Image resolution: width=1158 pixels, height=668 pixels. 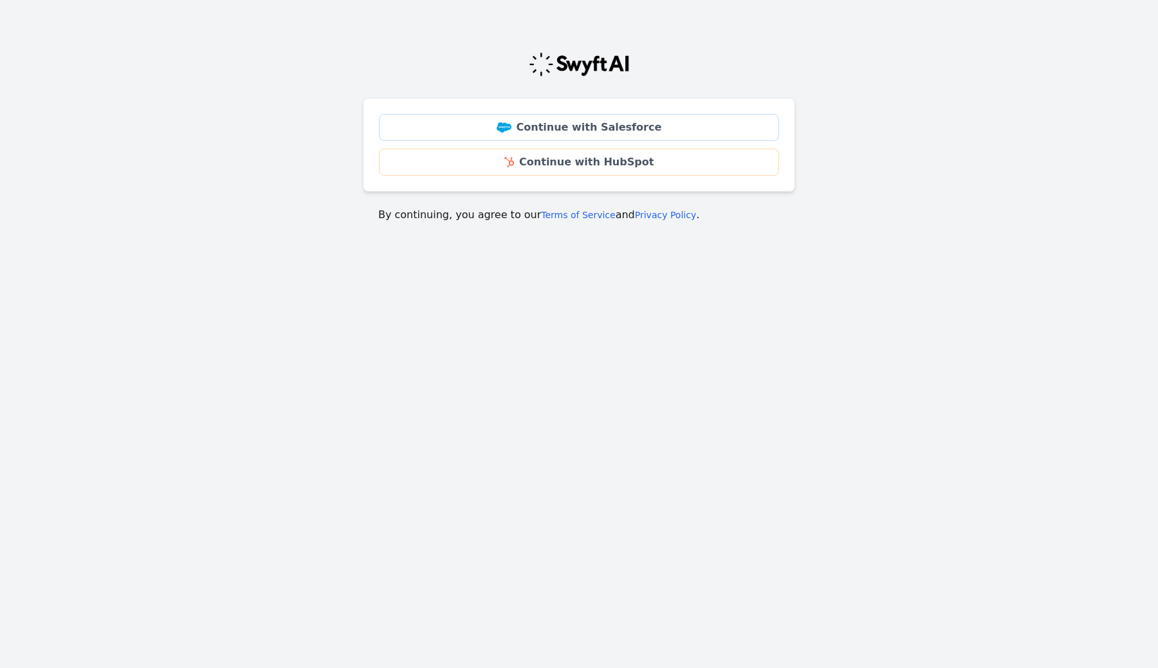 I want to click on a: Terms of Service, so click(x=578, y=215).